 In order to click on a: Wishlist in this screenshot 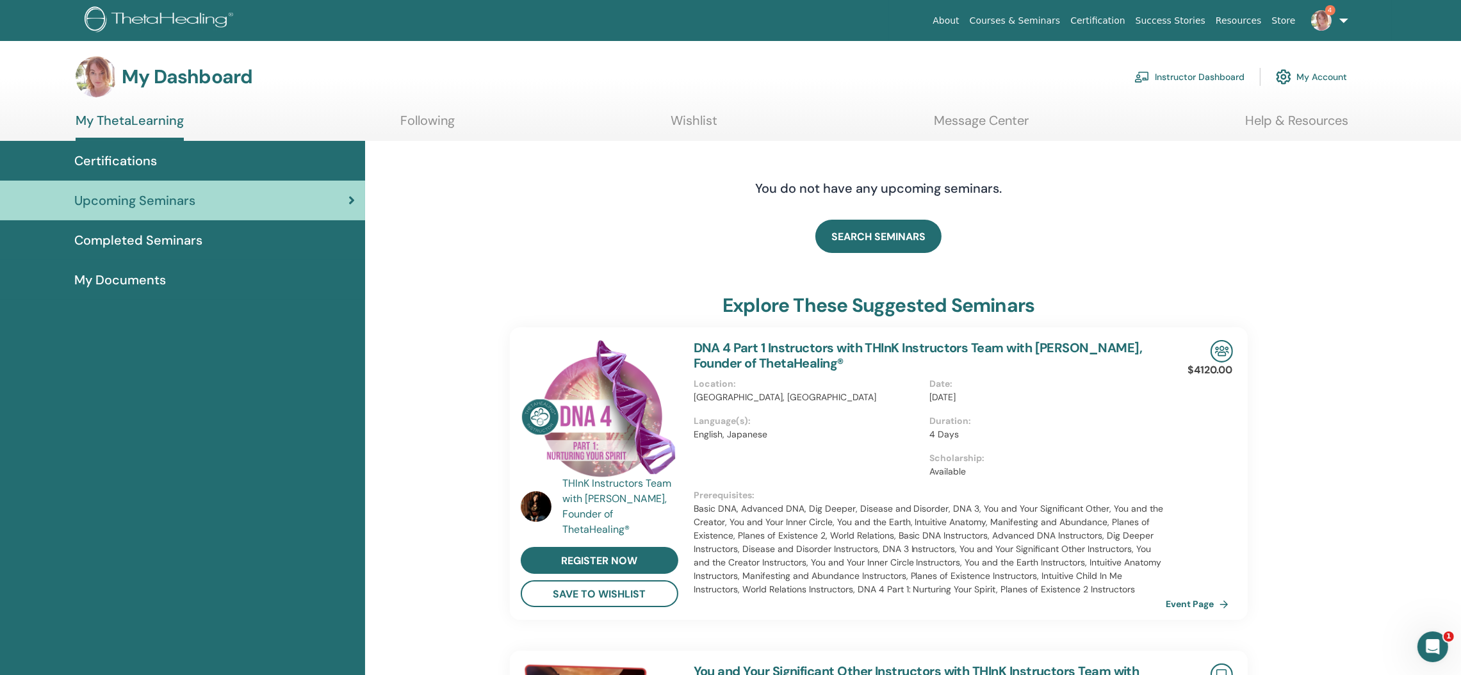, I will do `click(694, 125)`.